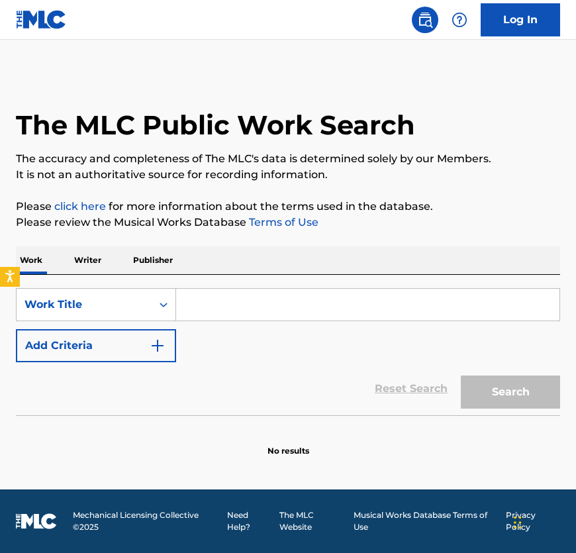 This screenshot has width=576, height=553. I want to click on a: Need Help?, so click(249, 521).